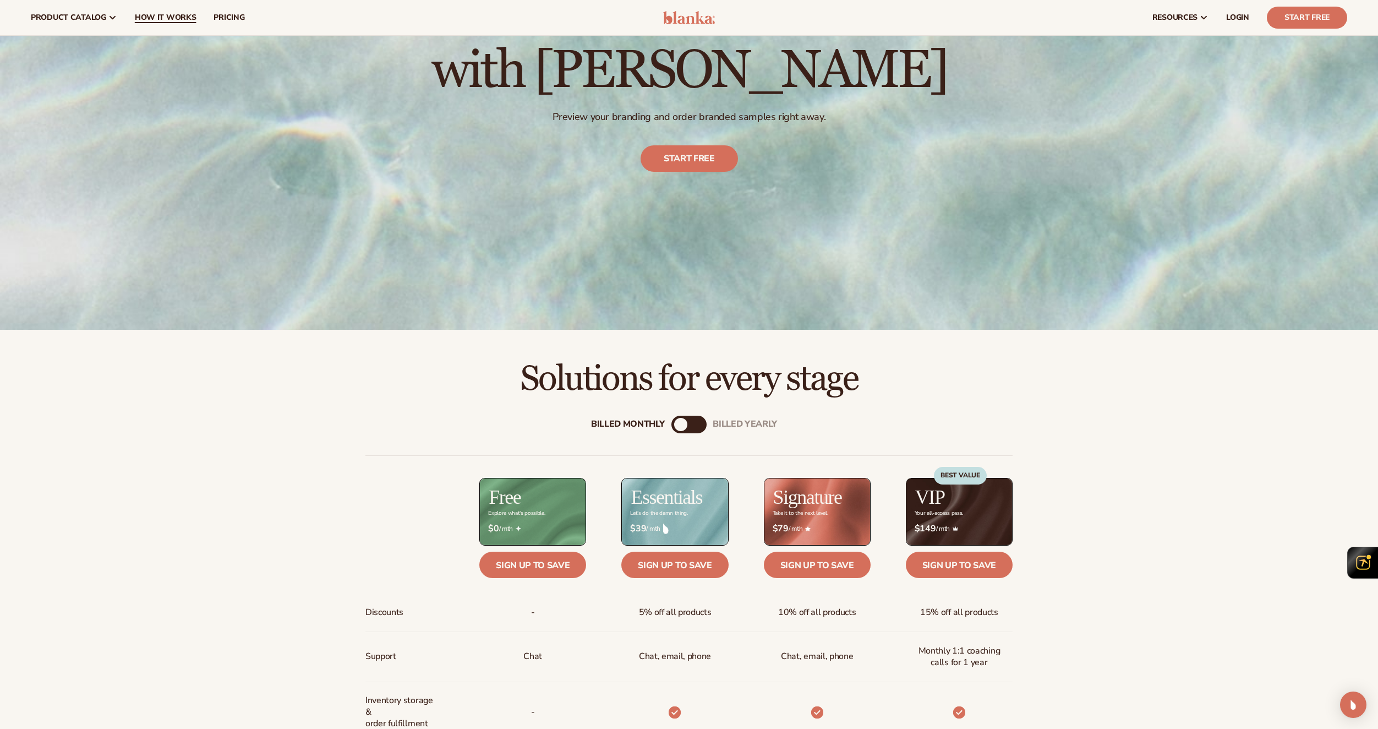 The width and height of the screenshot is (1378, 729). Describe the element at coordinates (533, 656) in the screenshot. I see `p: Chat` at that location.